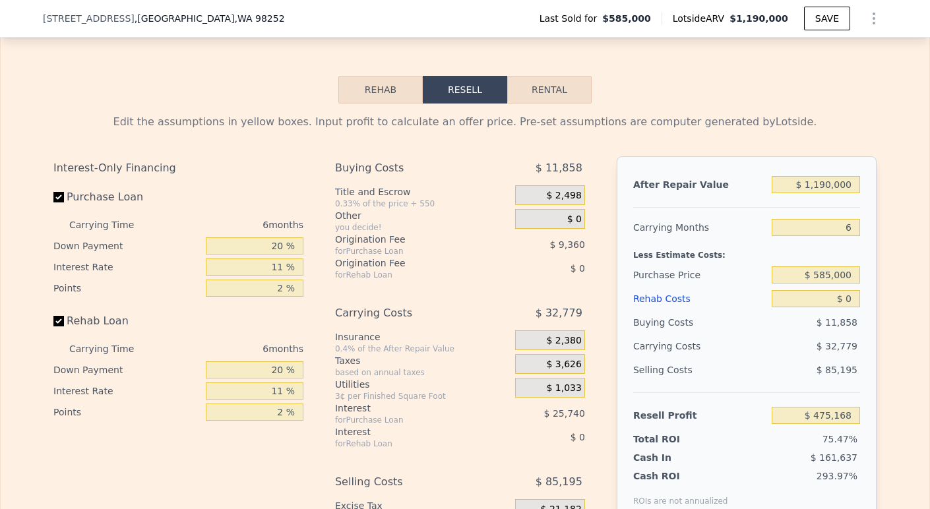 The width and height of the screenshot is (930, 509). What do you see at coordinates (127, 321) in the screenshot?
I see `label: Rehab Loan` at bounding box center [127, 321].